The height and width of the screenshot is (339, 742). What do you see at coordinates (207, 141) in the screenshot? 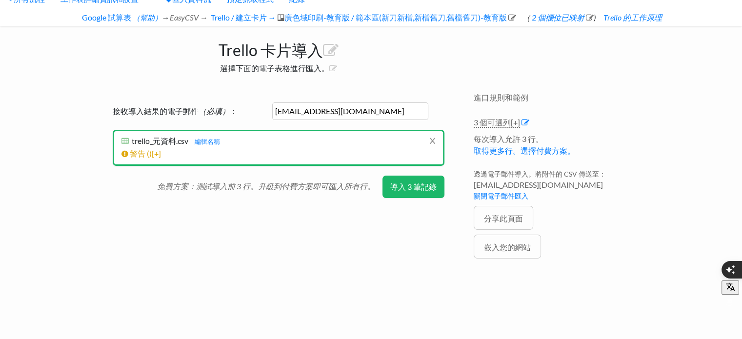
I see `font: 編輯名稱` at bounding box center [207, 141].